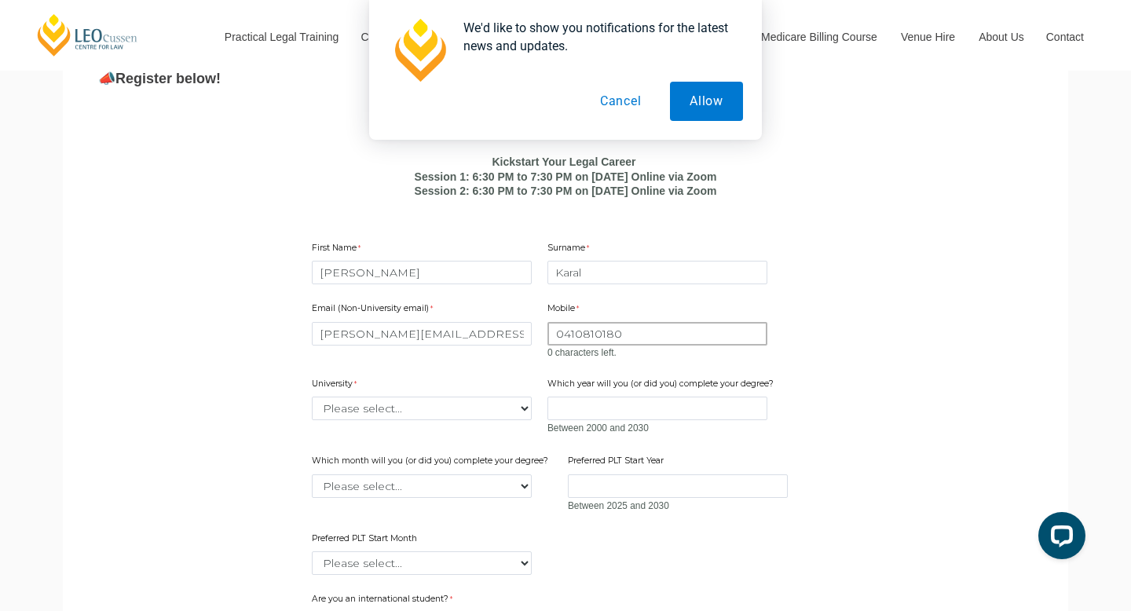 The width and height of the screenshot is (1131, 611). I want to click on input: Which year will you (or did you) complete your degree?, so click(657, 408).